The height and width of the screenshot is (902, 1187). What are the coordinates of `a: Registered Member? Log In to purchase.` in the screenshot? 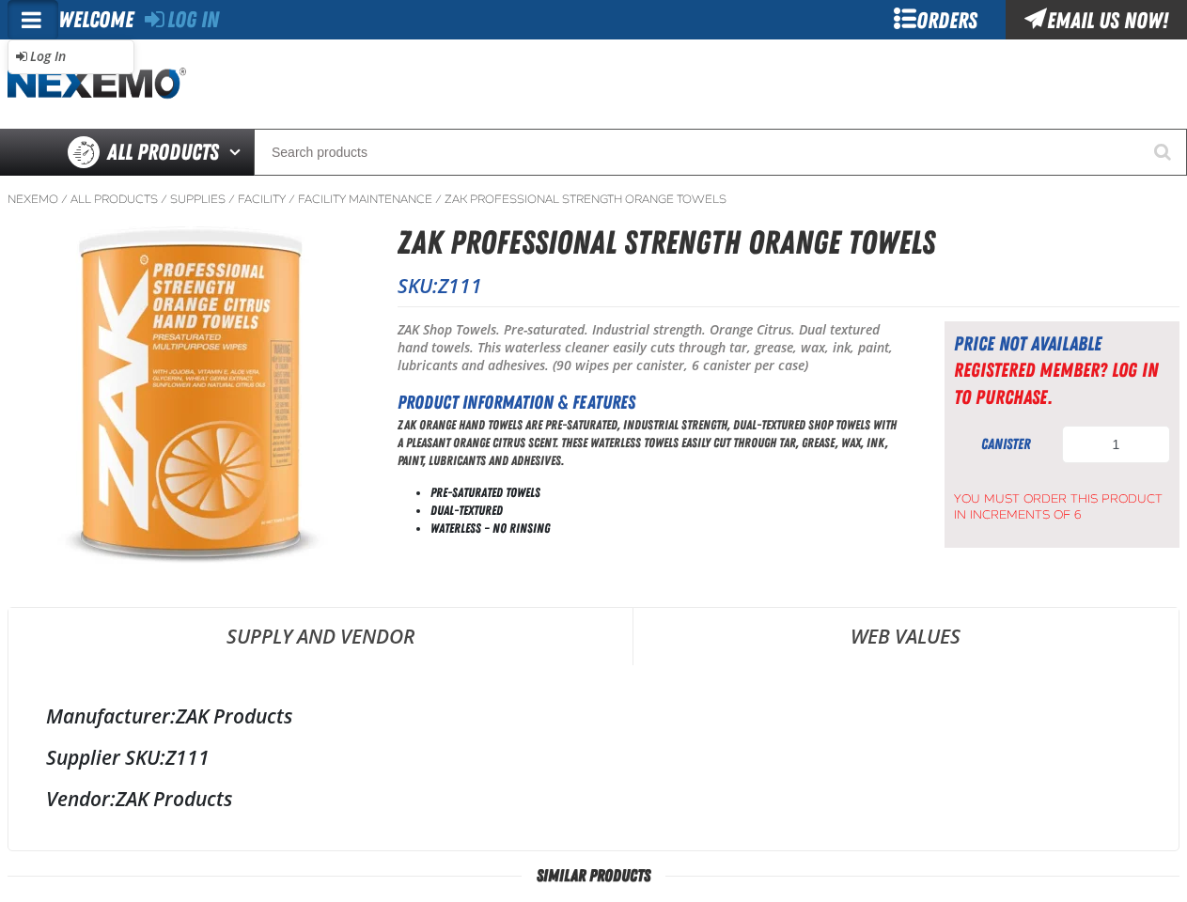 It's located at (1056, 383).